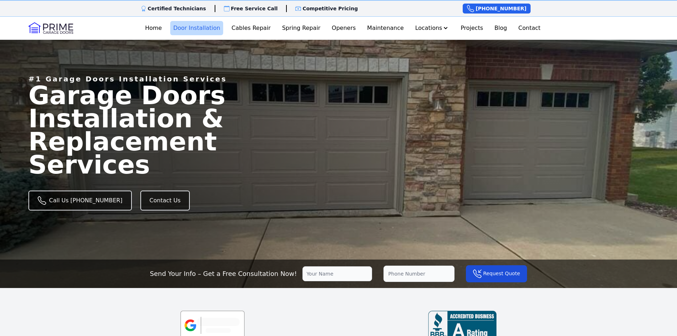 The width and height of the screenshot is (677, 336). I want to click on button: Request Quote, so click(497, 274).